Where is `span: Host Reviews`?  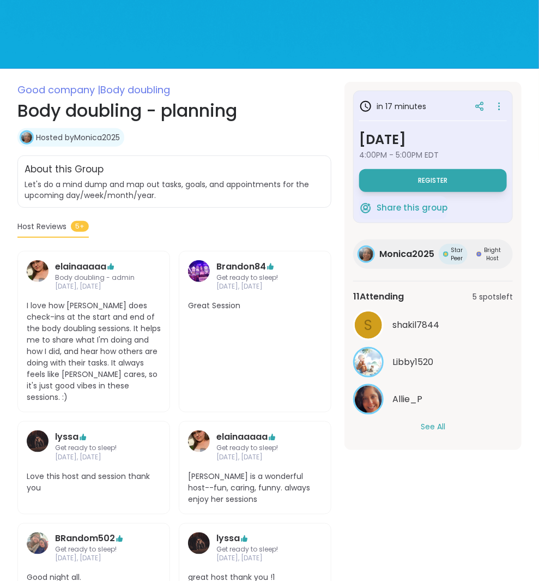 span: Host Reviews is located at coordinates (42, 226).